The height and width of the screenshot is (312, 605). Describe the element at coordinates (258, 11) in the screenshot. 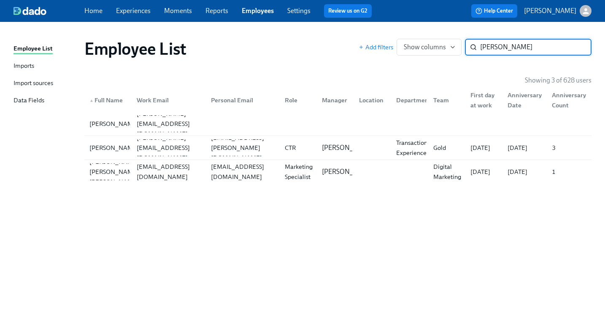

I see `a: Employees` at that location.